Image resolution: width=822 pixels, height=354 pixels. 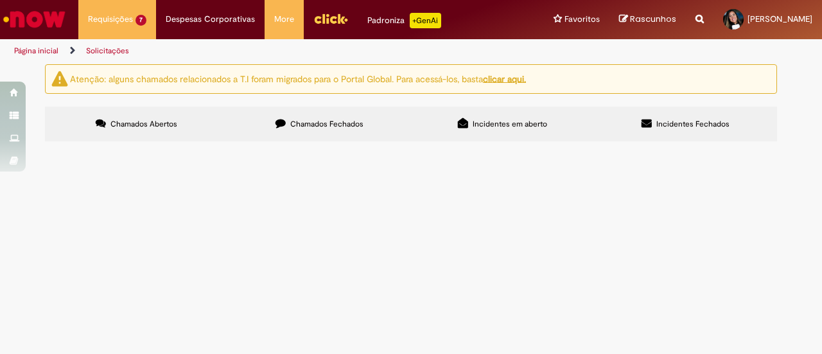 What do you see at coordinates (107, 51) in the screenshot?
I see `a: Solicitações` at bounding box center [107, 51].